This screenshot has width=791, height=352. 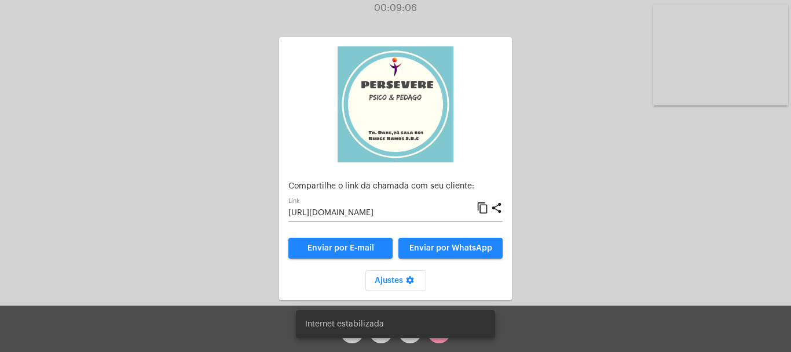 I want to click on img: 5d8d47a4-7bd9-c6b3-230d-111f976e2b05.jpeg, so click(x=396, y=104).